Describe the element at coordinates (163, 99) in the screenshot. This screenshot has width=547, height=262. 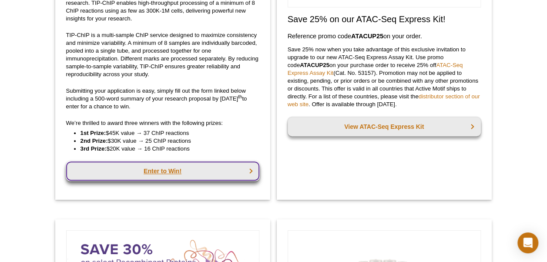
I see `p: Submitting your application is easy, simply fill out the form linked below including a 500-word s...` at that location.